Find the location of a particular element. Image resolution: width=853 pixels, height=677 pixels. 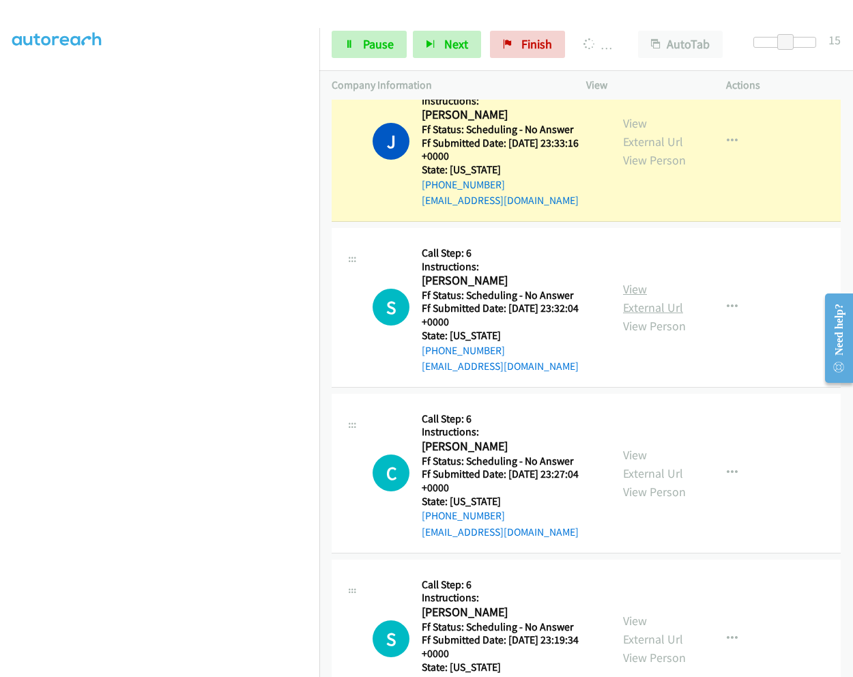

div: Need help? is located at coordinates (25, 46).